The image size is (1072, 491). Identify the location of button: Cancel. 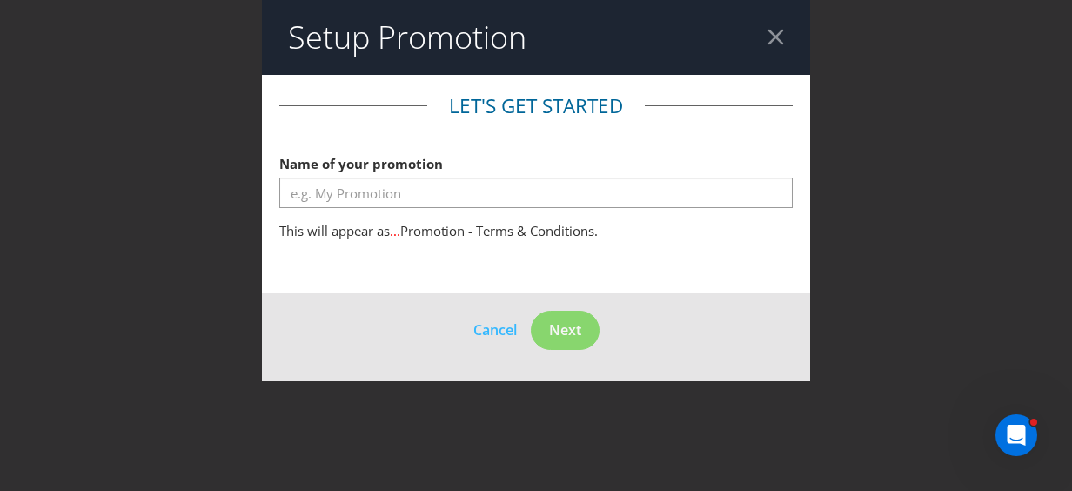
(495, 330).